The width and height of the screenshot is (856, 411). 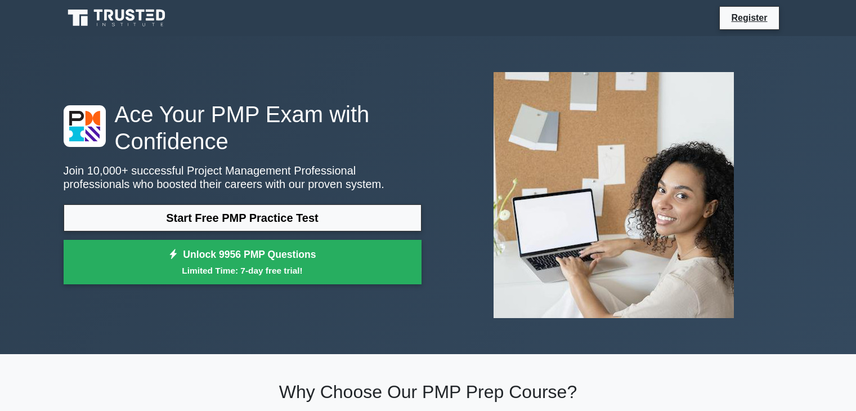 I want to click on h2: Why Choose Our PMP Prep Course?, so click(x=428, y=392).